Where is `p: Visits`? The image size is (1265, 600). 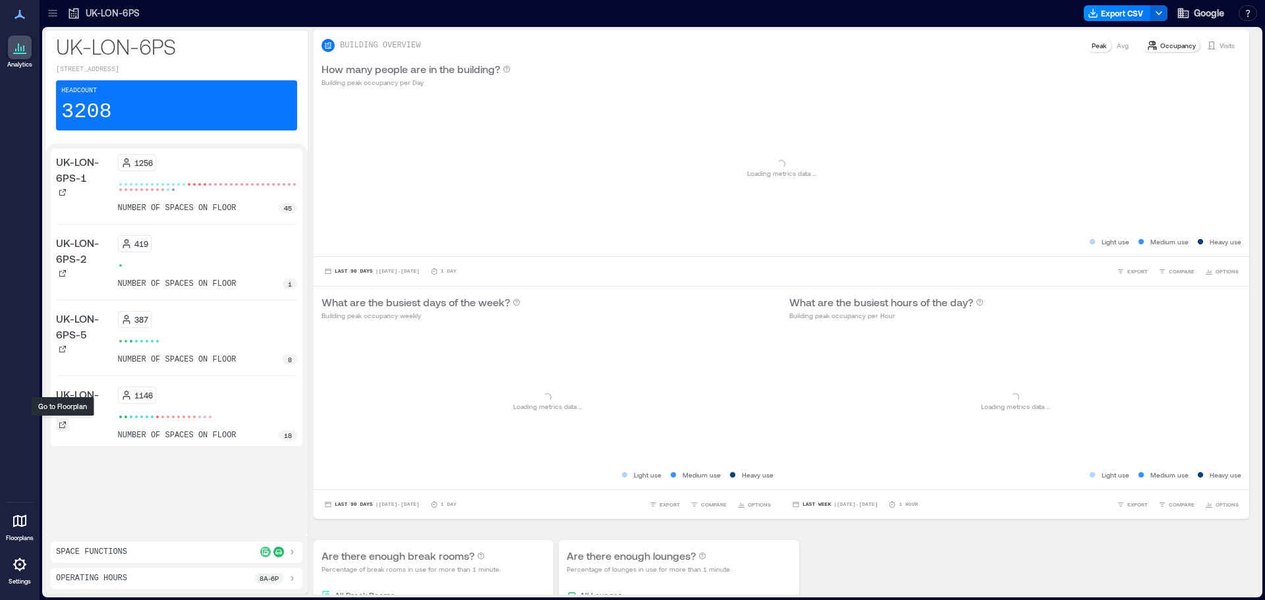
p: Visits is located at coordinates (1227, 45).